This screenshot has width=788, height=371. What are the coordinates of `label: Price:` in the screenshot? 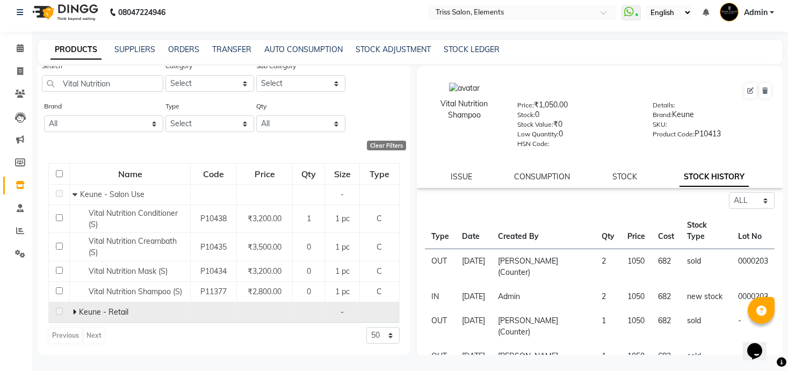 It's located at (526, 105).